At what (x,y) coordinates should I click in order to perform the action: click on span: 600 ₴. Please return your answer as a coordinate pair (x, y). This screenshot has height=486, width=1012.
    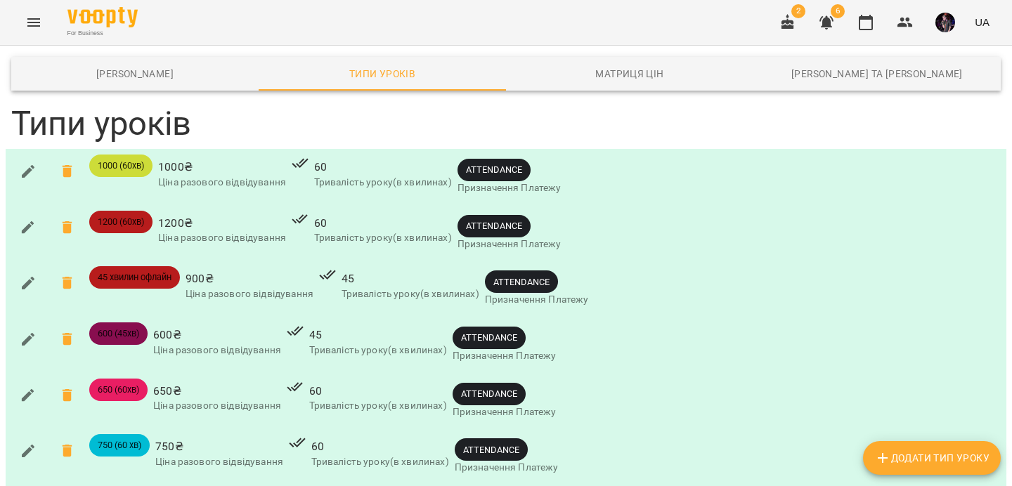
    Looking at the image, I should click on (217, 335).